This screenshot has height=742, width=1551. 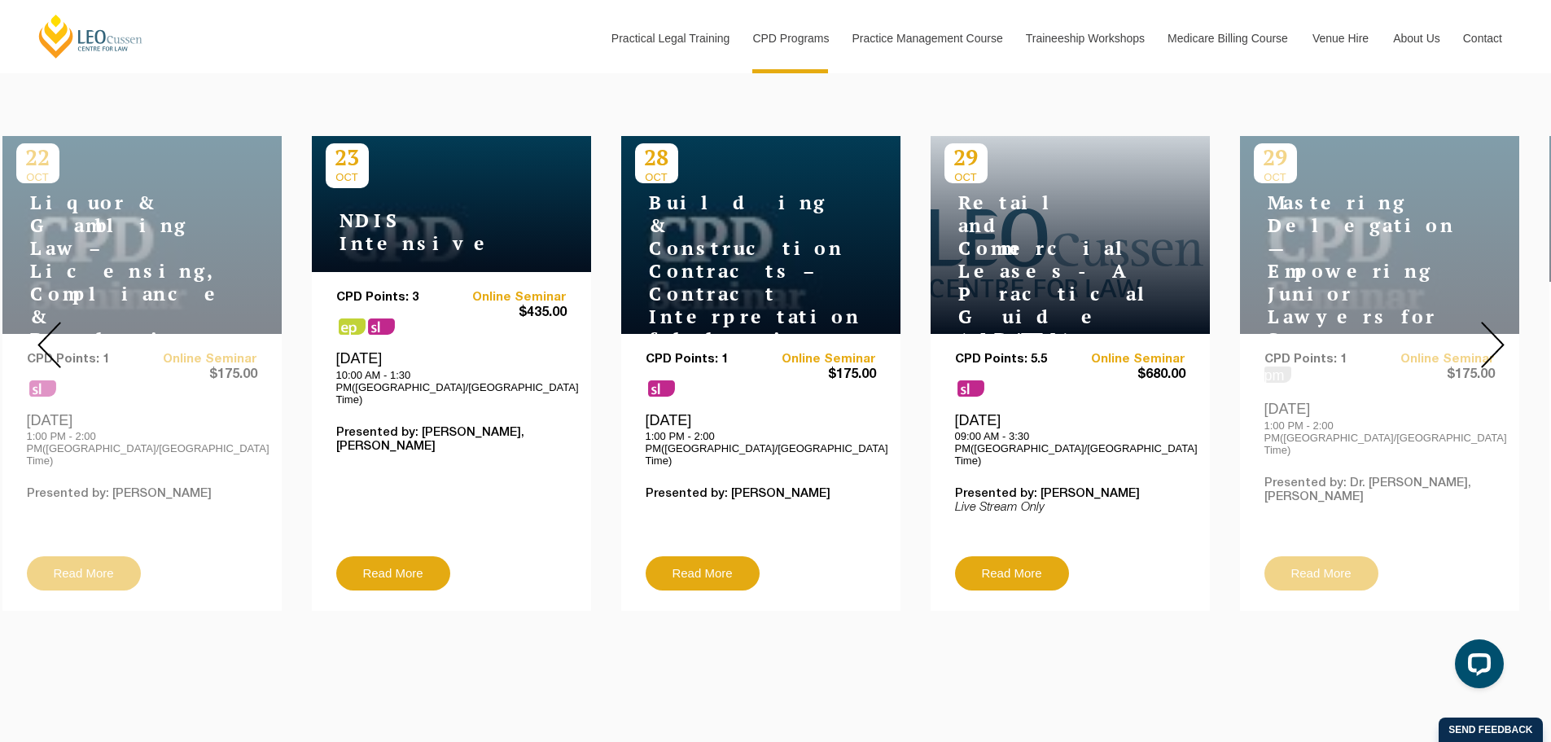 What do you see at coordinates (1013, 359) in the screenshot?
I see `p: CPD Points: 5.5` at bounding box center [1013, 359].